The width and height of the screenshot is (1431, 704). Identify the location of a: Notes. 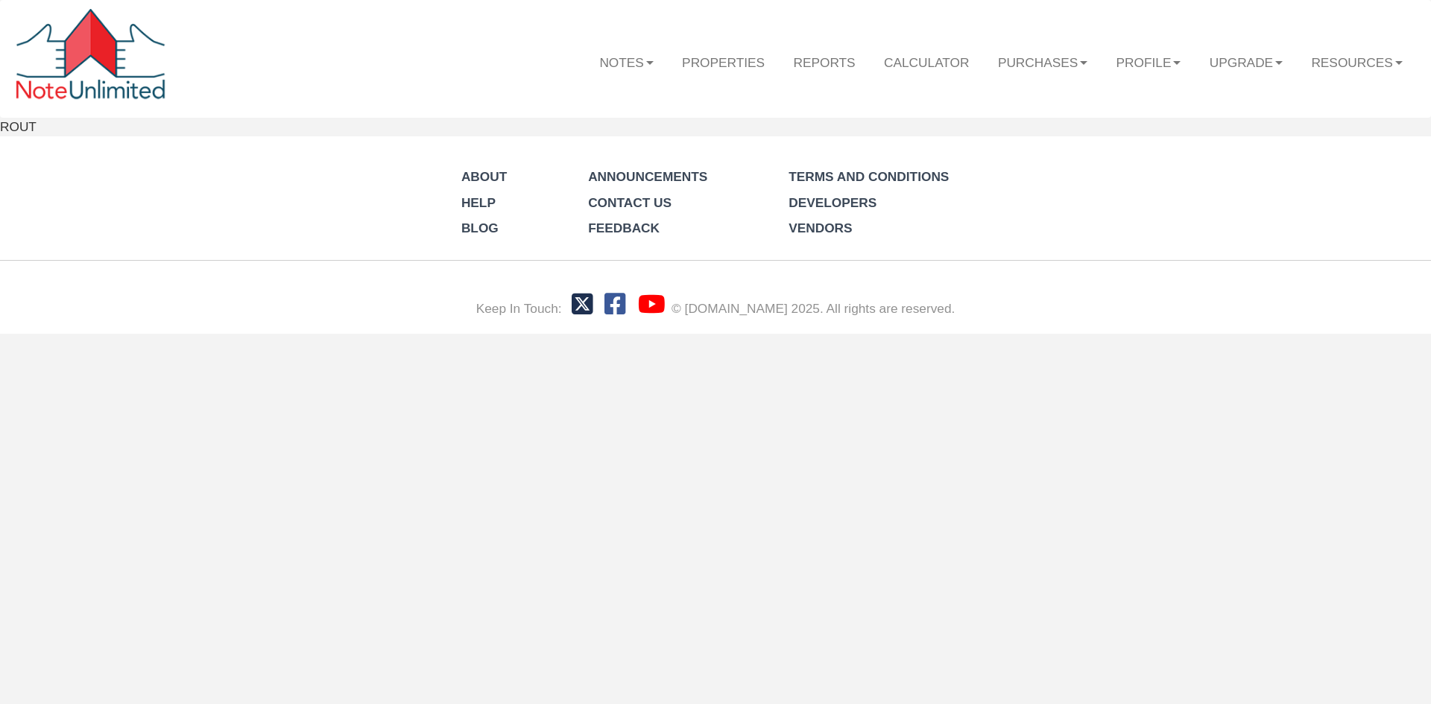
(626, 62).